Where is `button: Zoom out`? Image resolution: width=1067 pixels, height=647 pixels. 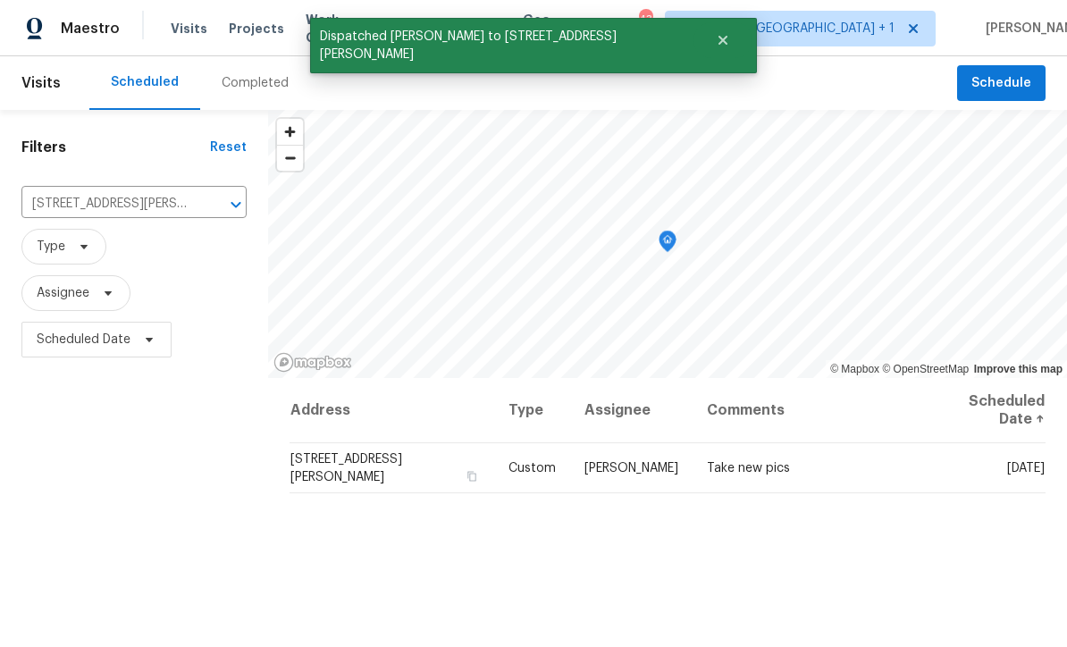
button: Zoom out is located at coordinates (289, 157).